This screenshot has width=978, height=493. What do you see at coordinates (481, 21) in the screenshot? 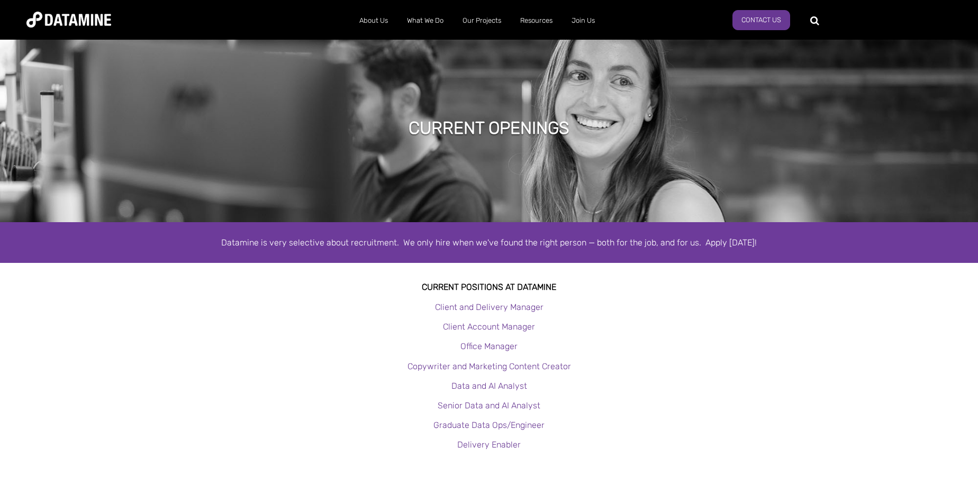
I see `a: Our Projects` at bounding box center [481, 21].